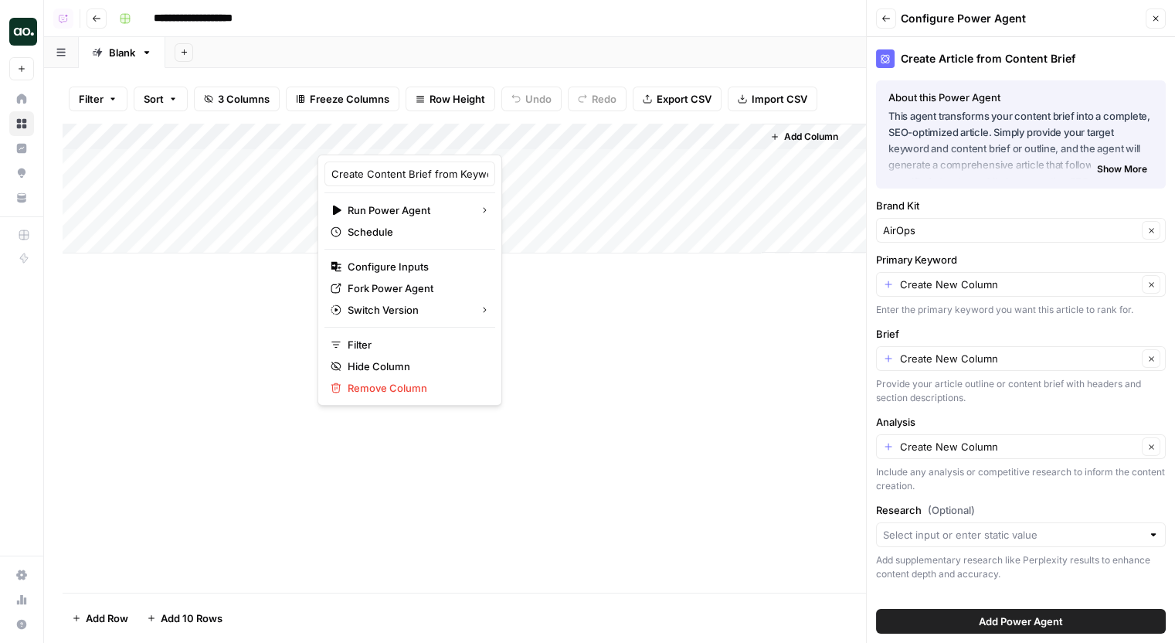  Describe the element at coordinates (1122, 169) in the screenshot. I see `button: Show More` at that location.